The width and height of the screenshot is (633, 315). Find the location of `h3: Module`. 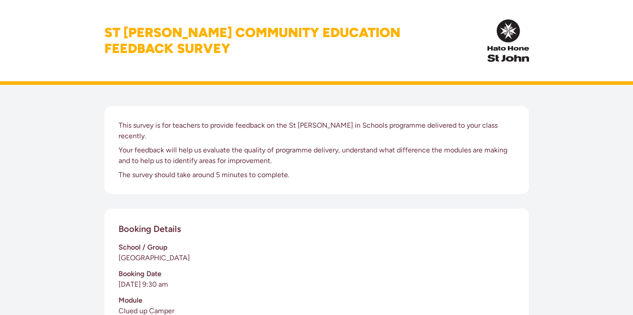

h3: Module is located at coordinates (317, 301).